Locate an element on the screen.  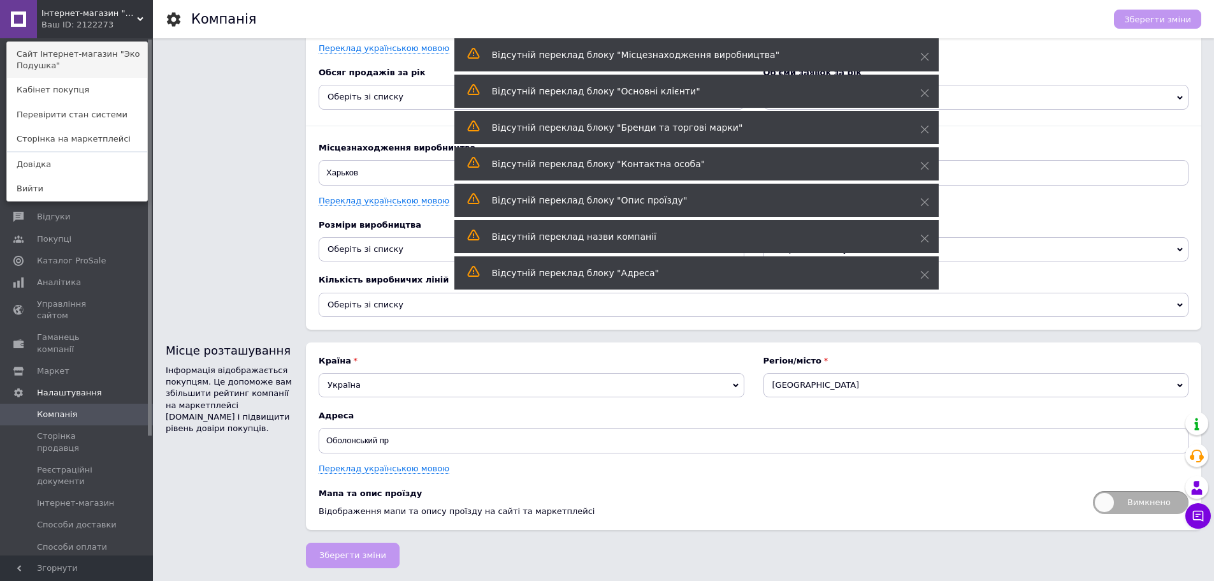
span: Вимкнено is located at coordinates (1141, 502).